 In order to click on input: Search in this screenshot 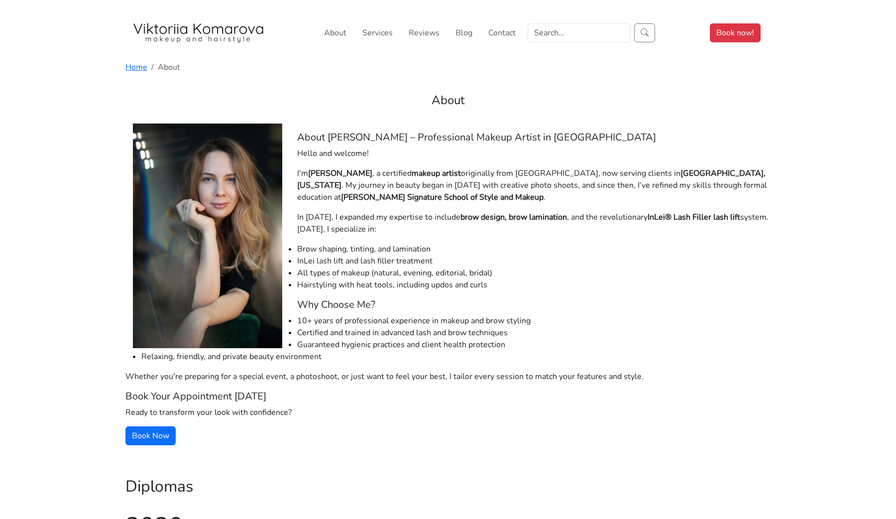, I will do `click(579, 33)`.